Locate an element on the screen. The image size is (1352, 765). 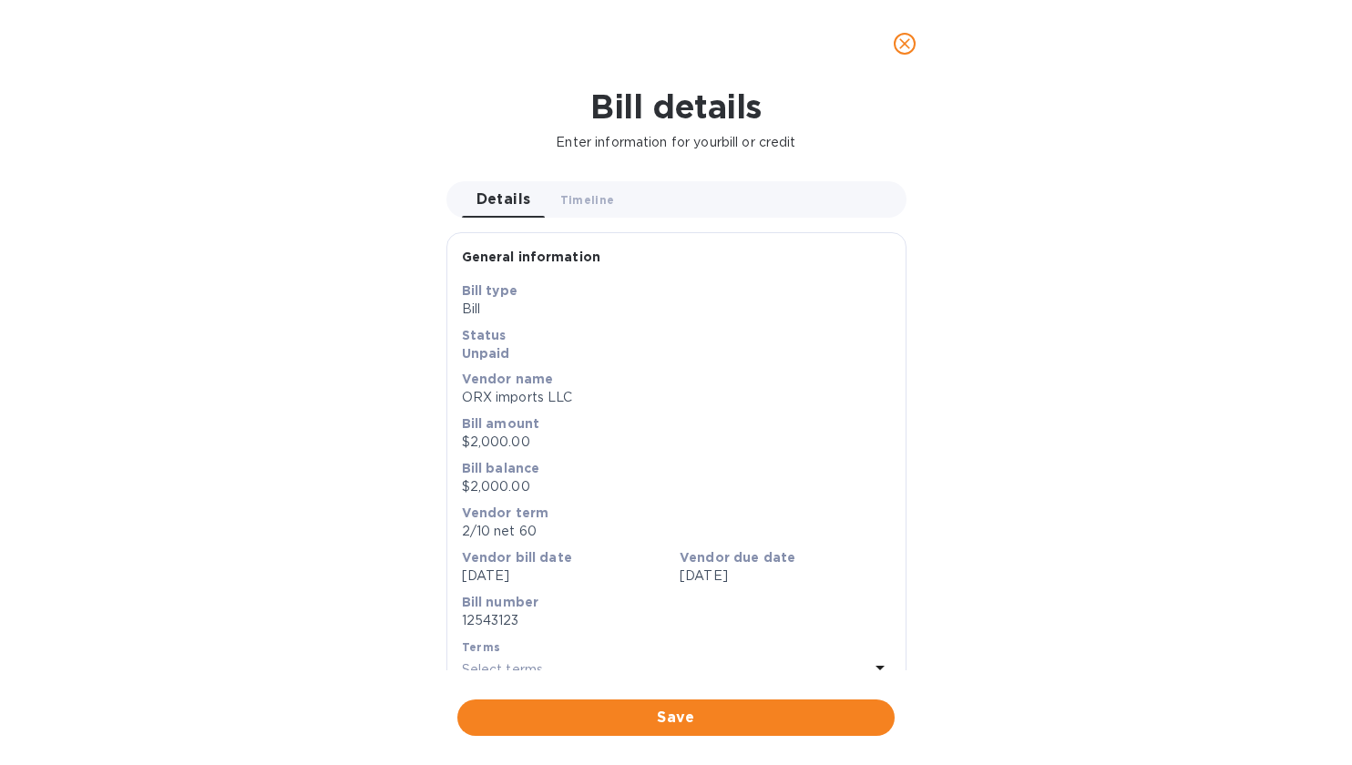
h1: Bill details is located at coordinates (676, 107).